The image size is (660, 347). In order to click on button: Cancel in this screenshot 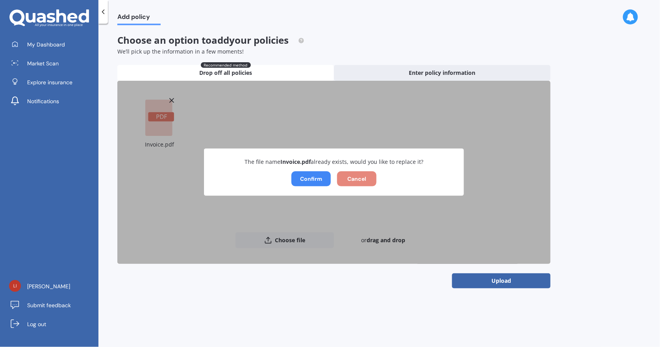, I will do `click(357, 179)`.